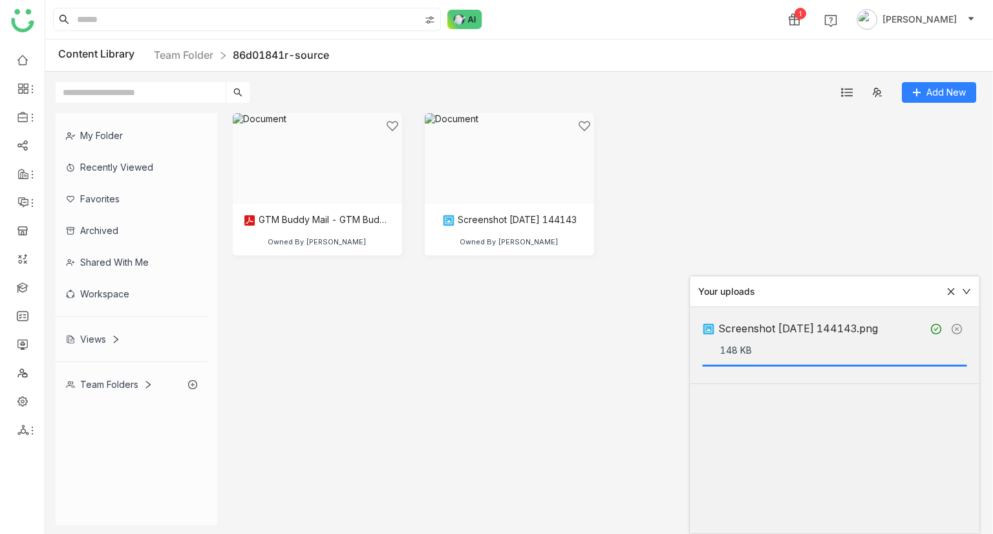  Describe the element at coordinates (939, 92) in the screenshot. I see `button: Add New` at that location.